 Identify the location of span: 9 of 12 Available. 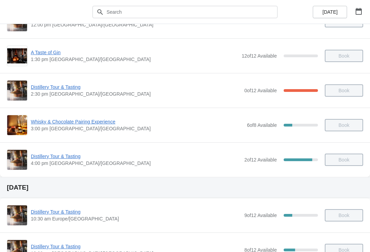
(261, 215).